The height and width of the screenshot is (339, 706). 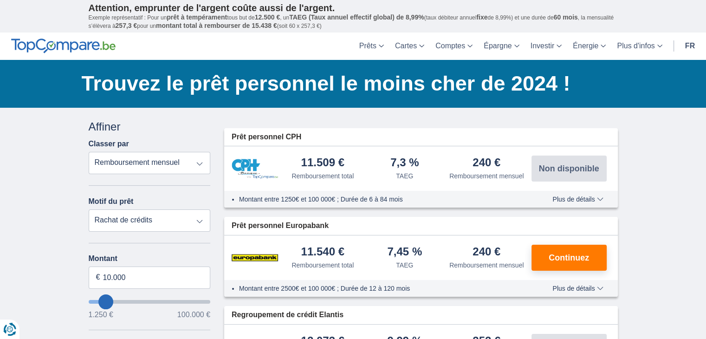 I want to click on div: Affiner, so click(x=149, y=127).